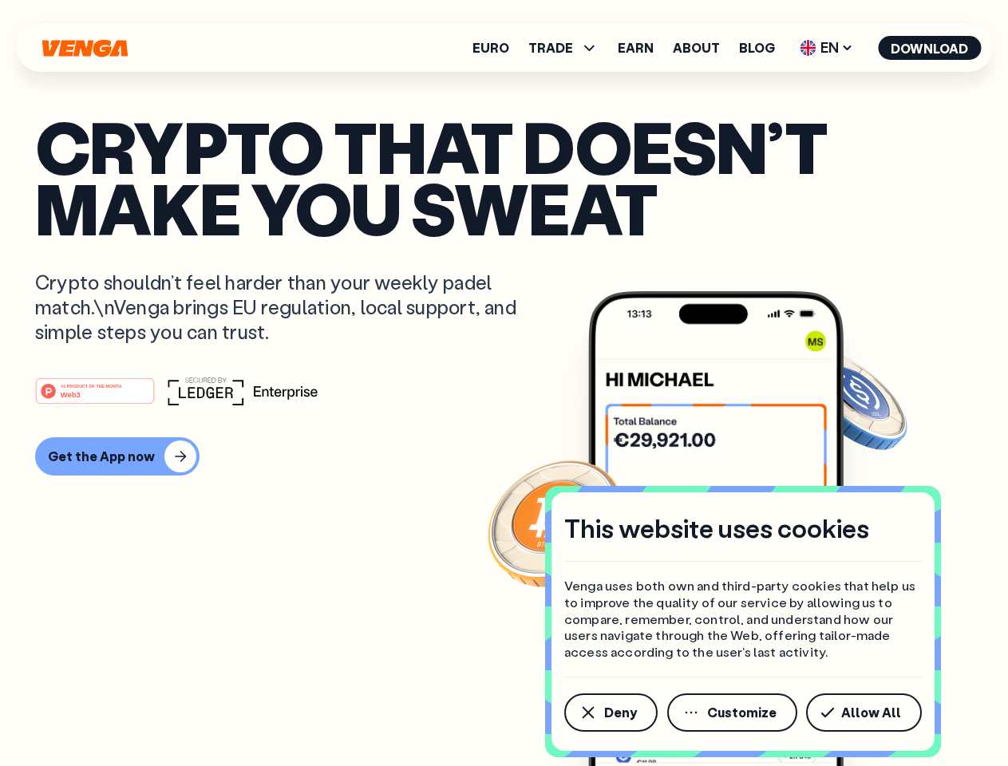 Image resolution: width=1008 pixels, height=766 pixels. What do you see at coordinates (91, 385) in the screenshot?
I see `tspan: #1 PRODUCT OF THE MONTH` at bounding box center [91, 385].